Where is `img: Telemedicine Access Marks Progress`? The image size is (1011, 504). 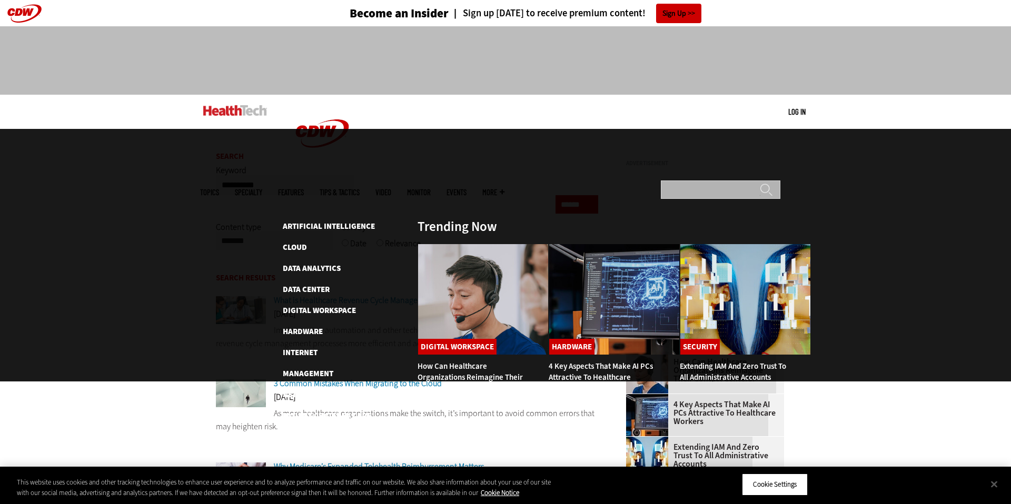 img: Telemedicine Access Marks Progress is located at coordinates (241, 476).